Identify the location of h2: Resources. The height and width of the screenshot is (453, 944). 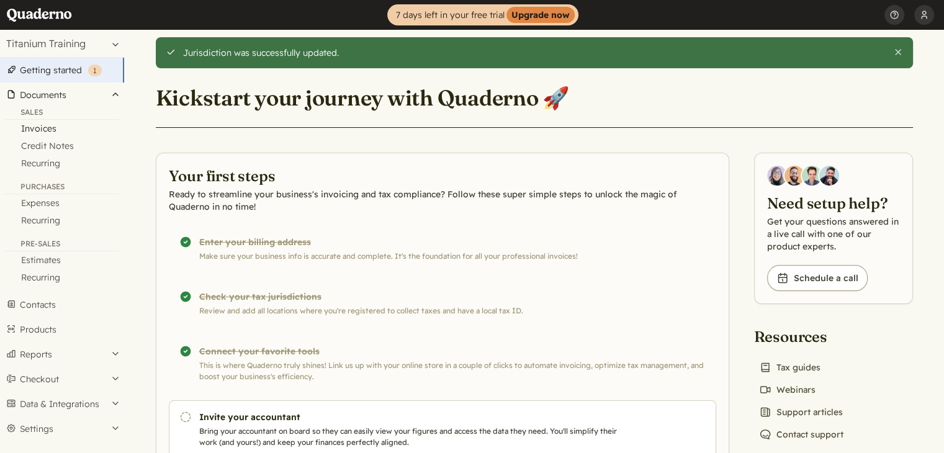
(801, 336).